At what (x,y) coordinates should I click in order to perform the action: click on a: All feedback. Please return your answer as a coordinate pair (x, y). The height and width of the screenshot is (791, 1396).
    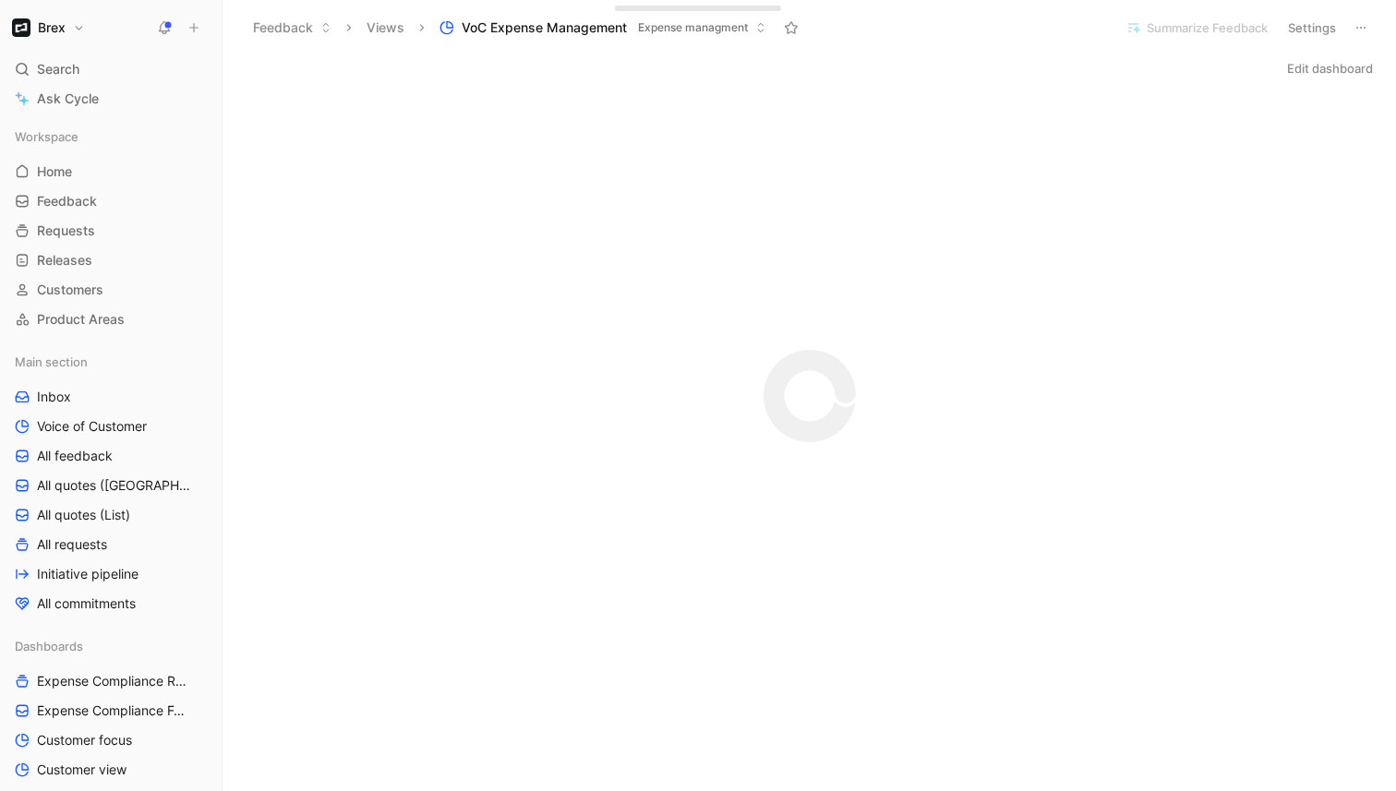
    Looking at the image, I should click on (111, 456).